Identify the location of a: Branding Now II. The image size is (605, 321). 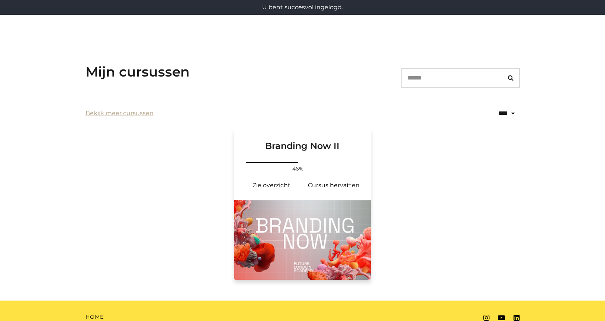
(303, 145).